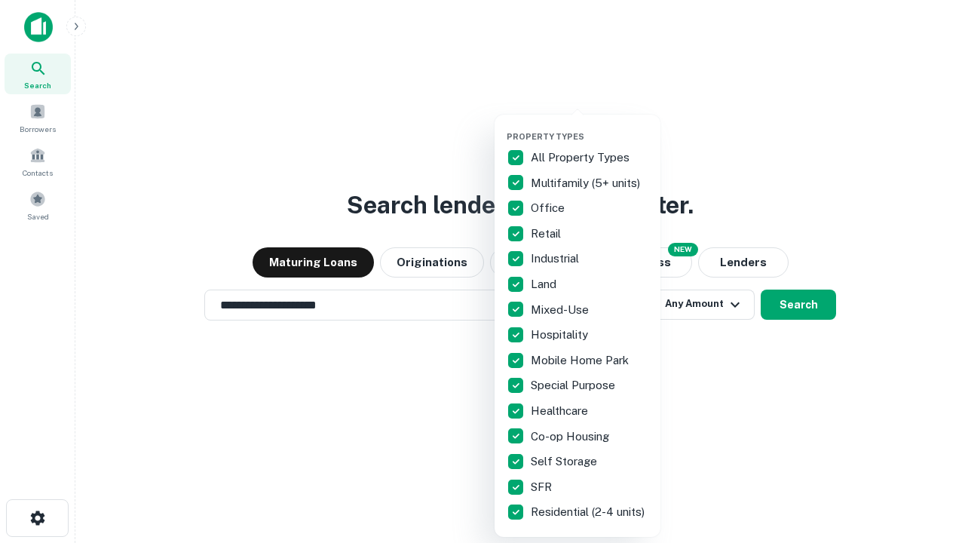 This screenshot has width=965, height=543. What do you see at coordinates (565, 461) in the screenshot?
I see `p: Self Storage` at bounding box center [565, 461].